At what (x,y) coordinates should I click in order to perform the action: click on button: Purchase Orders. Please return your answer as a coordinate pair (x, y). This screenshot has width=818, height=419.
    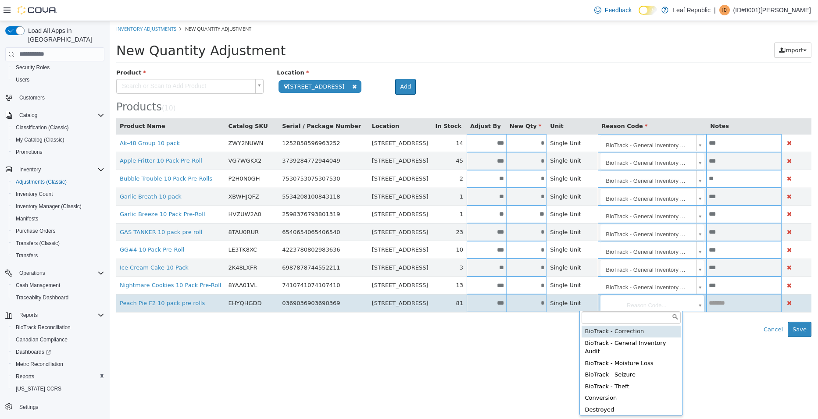
    Looking at the image, I should click on (58, 231).